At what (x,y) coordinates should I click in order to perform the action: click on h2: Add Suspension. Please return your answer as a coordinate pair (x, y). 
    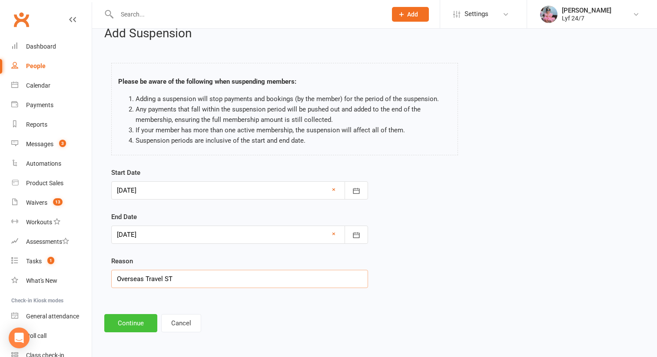
    Looking at the image, I should click on (374, 33).